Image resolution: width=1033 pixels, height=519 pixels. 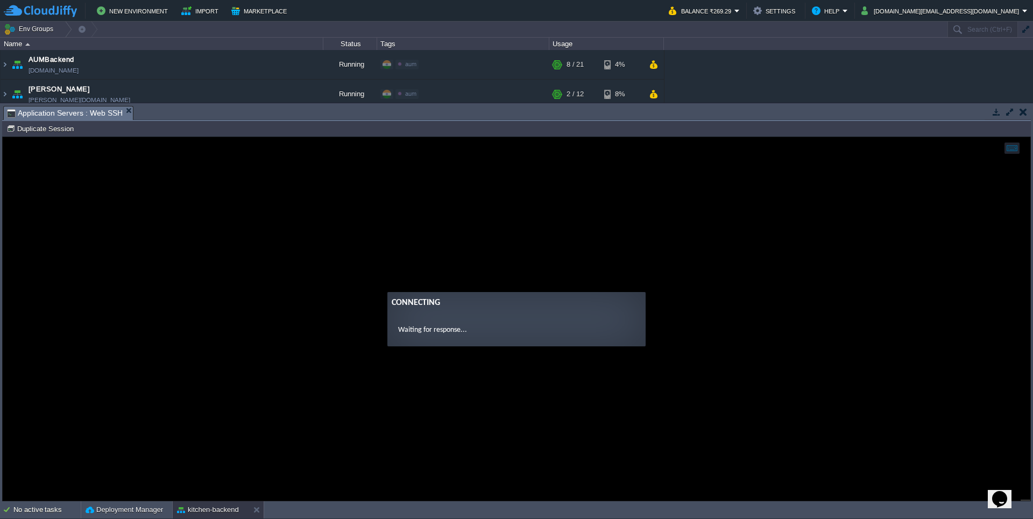 What do you see at coordinates (622, 65) in the screenshot?
I see `div: 4%` at bounding box center [622, 65].